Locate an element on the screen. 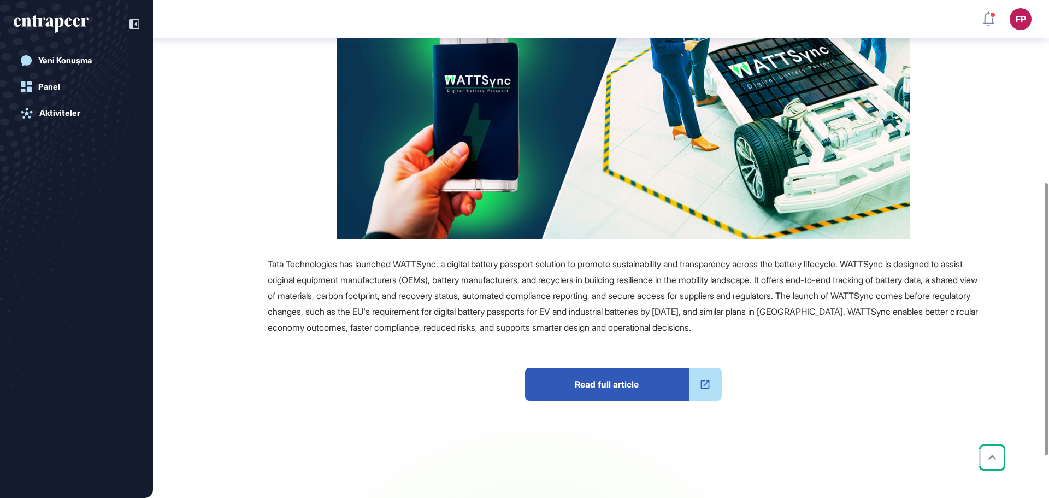 Image resolution: width=1049 pixels, height=498 pixels. span: Tata Technologies has launched WATTSync, a digital battery passport solution to promote sustainab... is located at coordinates (623, 295).